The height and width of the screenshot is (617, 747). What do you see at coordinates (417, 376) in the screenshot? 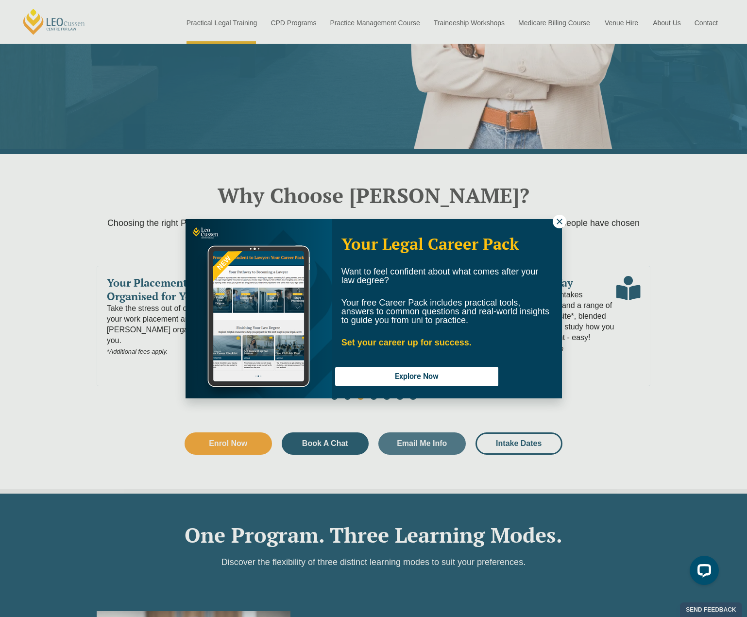
I see `button: Explore Now` at bounding box center [417, 376].